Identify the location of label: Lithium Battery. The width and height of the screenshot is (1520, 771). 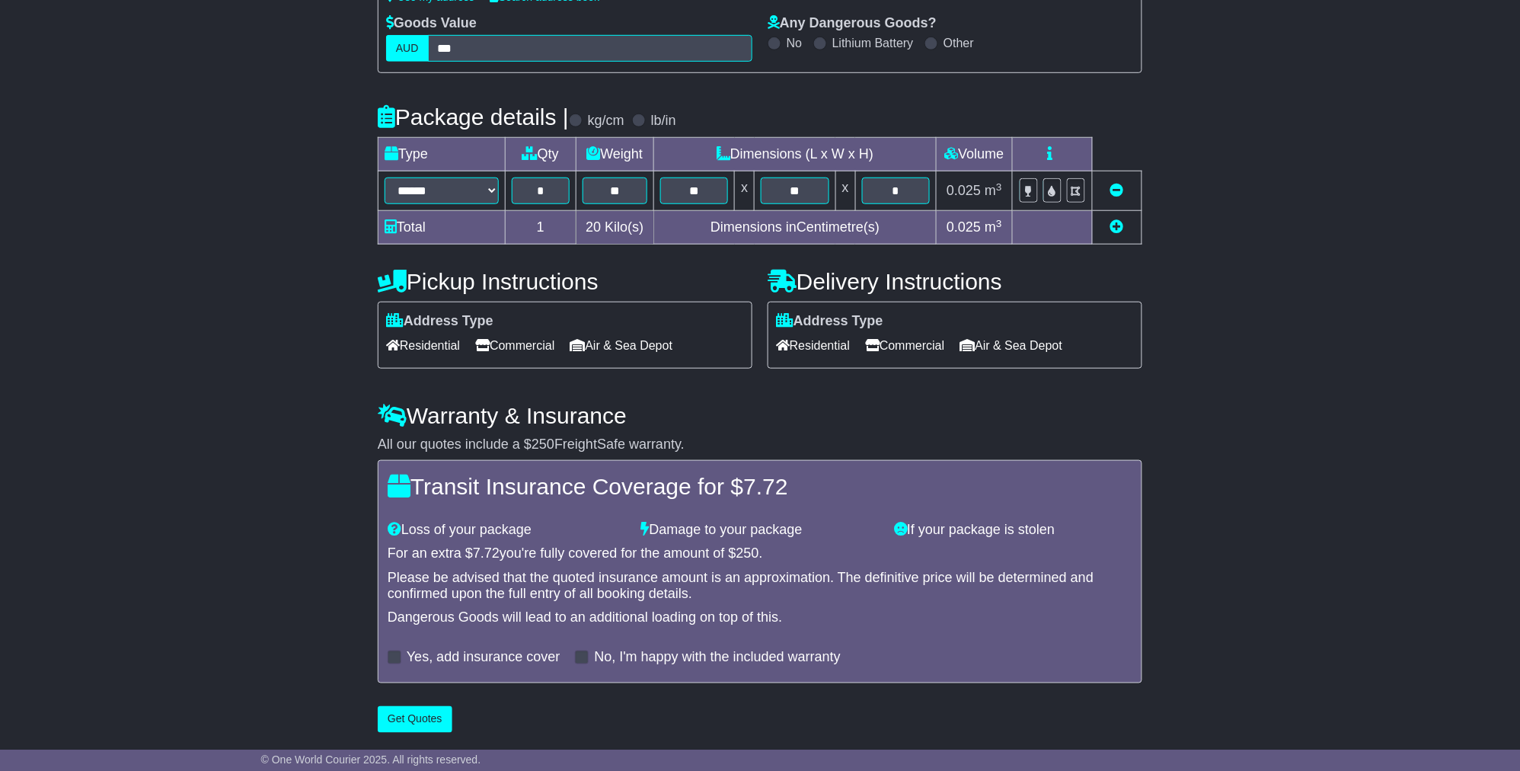
(873, 43).